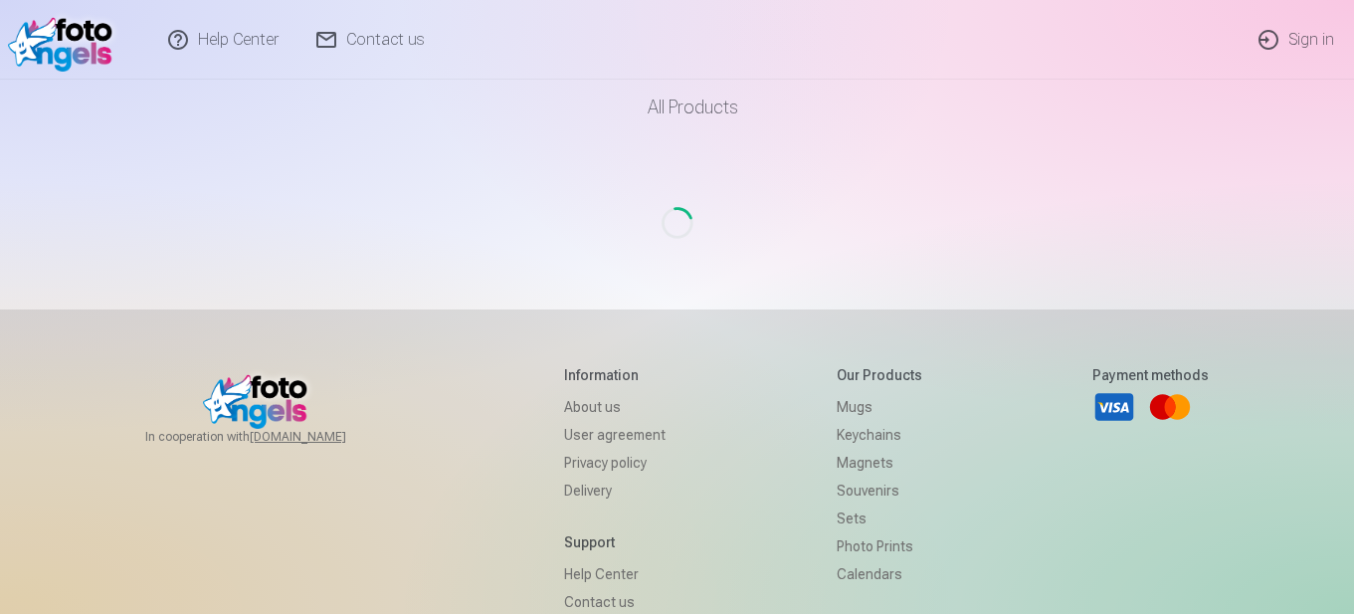 The image size is (1354, 614). What do you see at coordinates (1115, 407) in the screenshot?
I see `a: Visa` at bounding box center [1115, 407].